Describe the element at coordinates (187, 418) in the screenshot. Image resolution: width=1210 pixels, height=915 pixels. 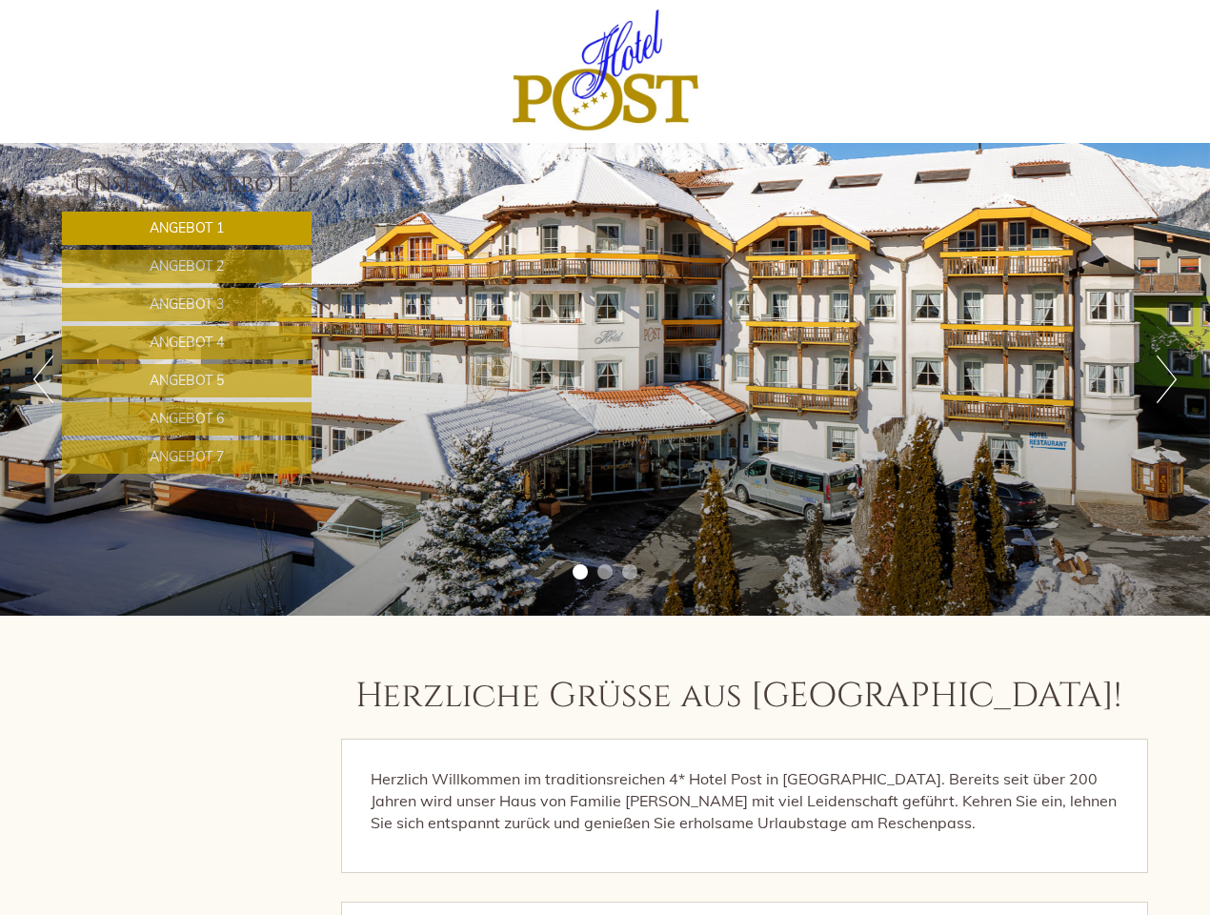
I see `span: Angebot 6` at that location.